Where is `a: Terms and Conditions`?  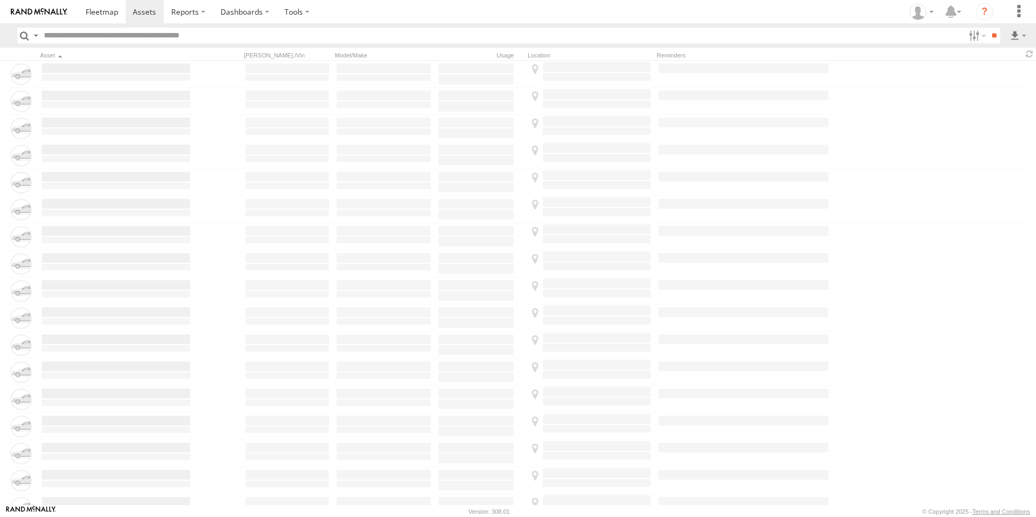 a: Terms and Conditions is located at coordinates (1001, 512).